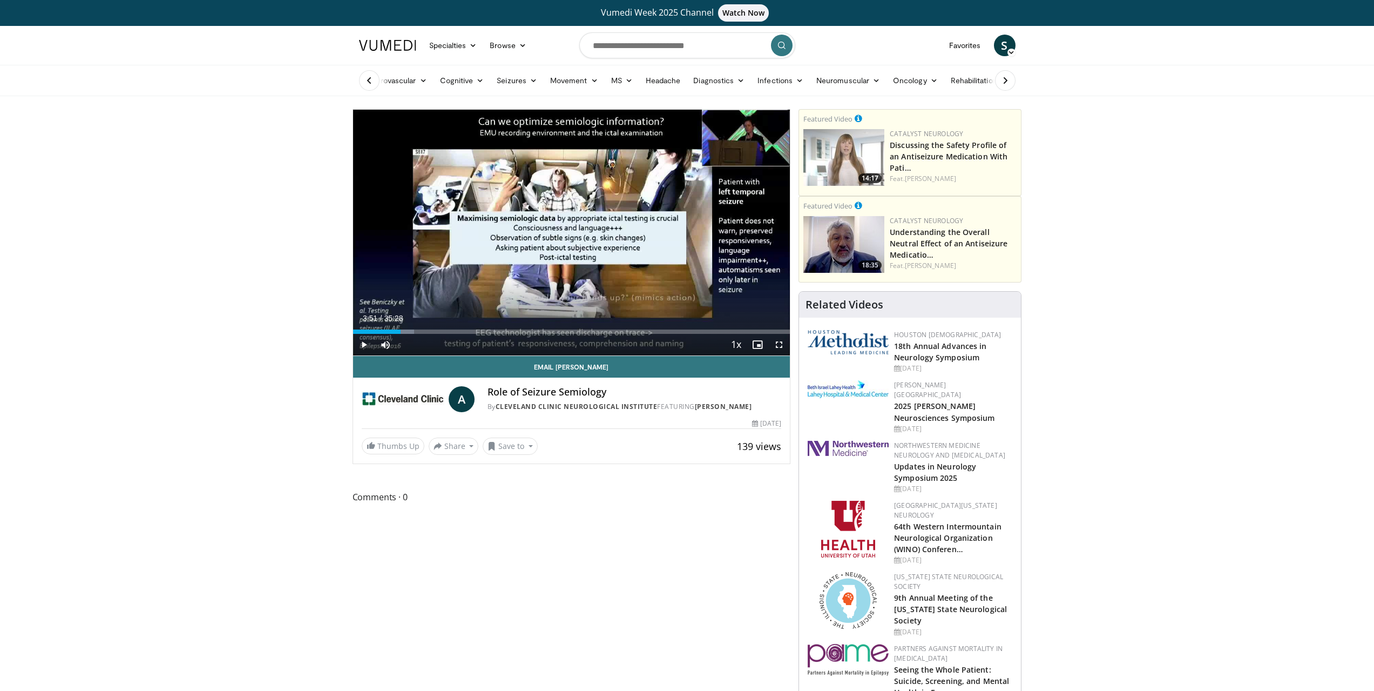 This screenshot has width=1374, height=691. I want to click on a: Cognitive, so click(462, 80).